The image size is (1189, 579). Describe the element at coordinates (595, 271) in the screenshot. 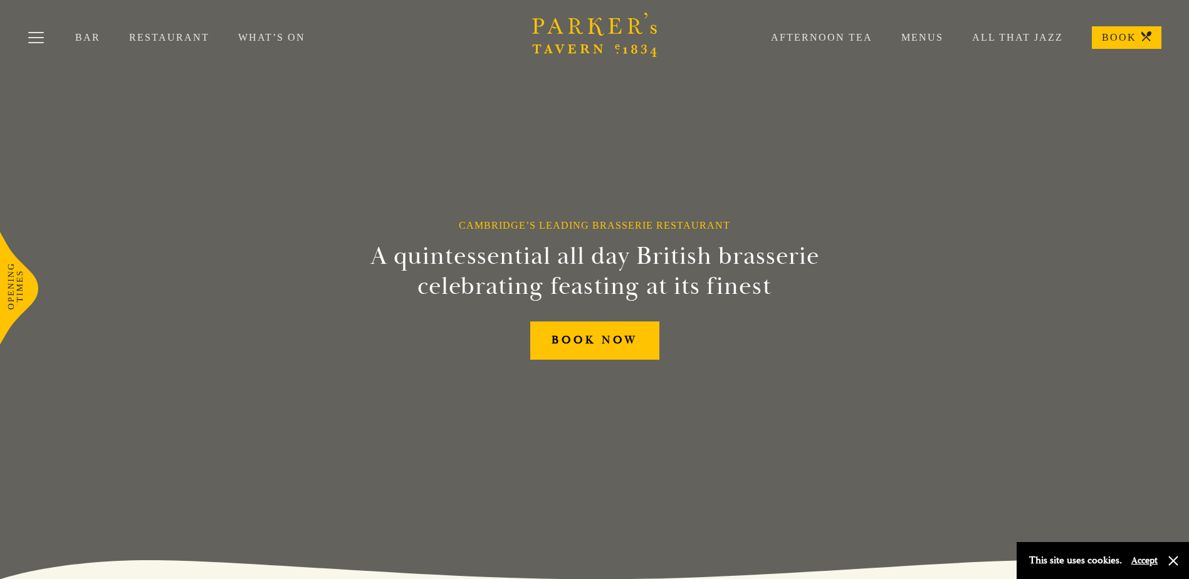

I see `h2: A quintessential all day British brasserie celebrating feasting at its finest` at that location.